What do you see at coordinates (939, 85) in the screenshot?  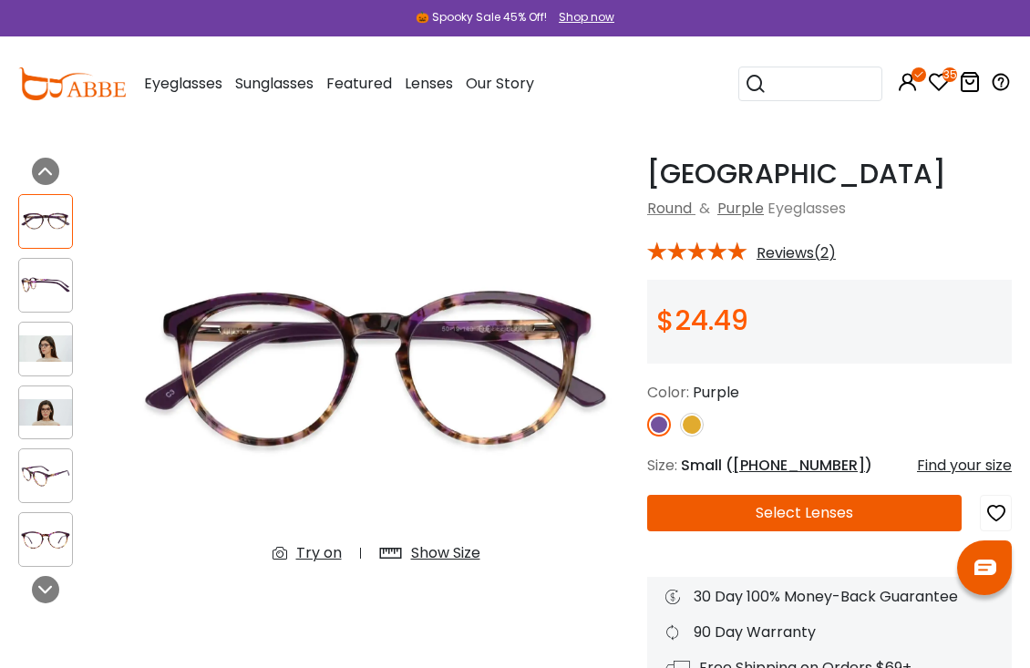 I see `a: 35` at bounding box center [939, 85].